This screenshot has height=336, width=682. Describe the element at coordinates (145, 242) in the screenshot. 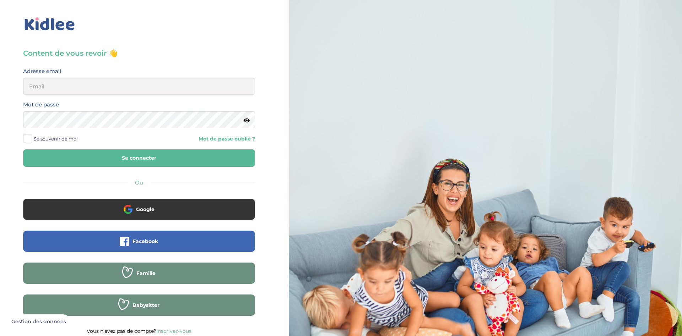

I see `span: Facebook` at that location.